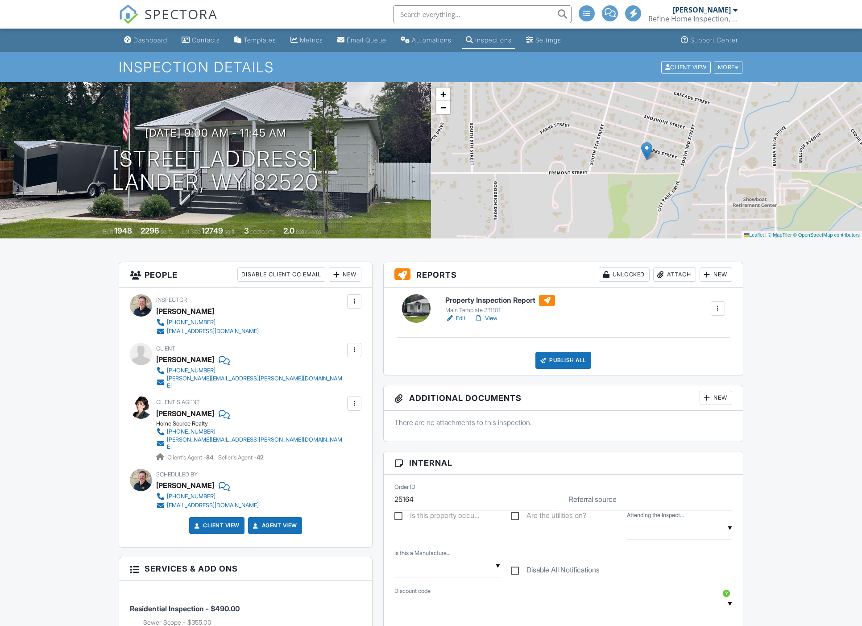 This screenshot has width=862, height=626. Describe the element at coordinates (308, 231) in the screenshot. I see `span: bathrooms` at that location.